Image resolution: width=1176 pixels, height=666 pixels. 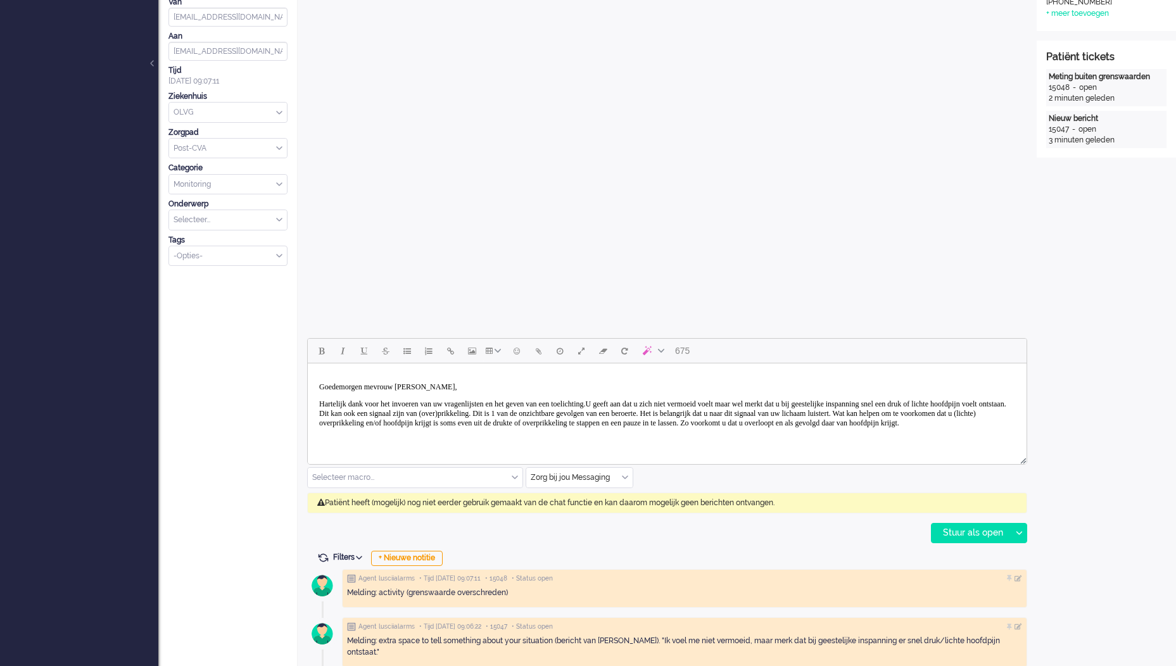 What do you see at coordinates (407, 559) in the screenshot?
I see `div: + Nieuwe notitie` at bounding box center [407, 559].